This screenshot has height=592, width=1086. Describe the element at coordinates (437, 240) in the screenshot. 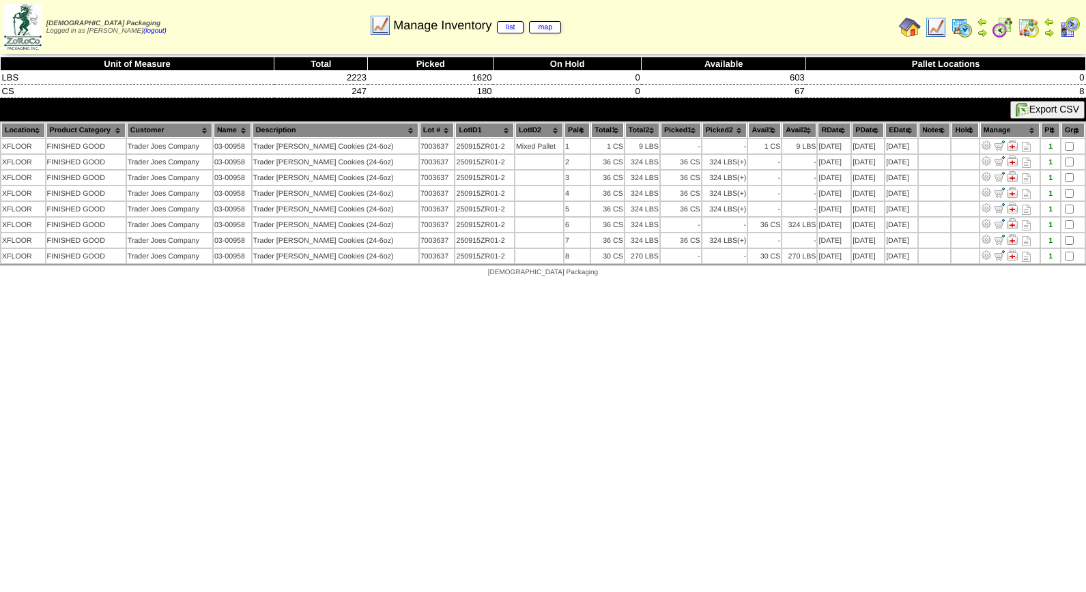

I see `td: 7003637` at that location.